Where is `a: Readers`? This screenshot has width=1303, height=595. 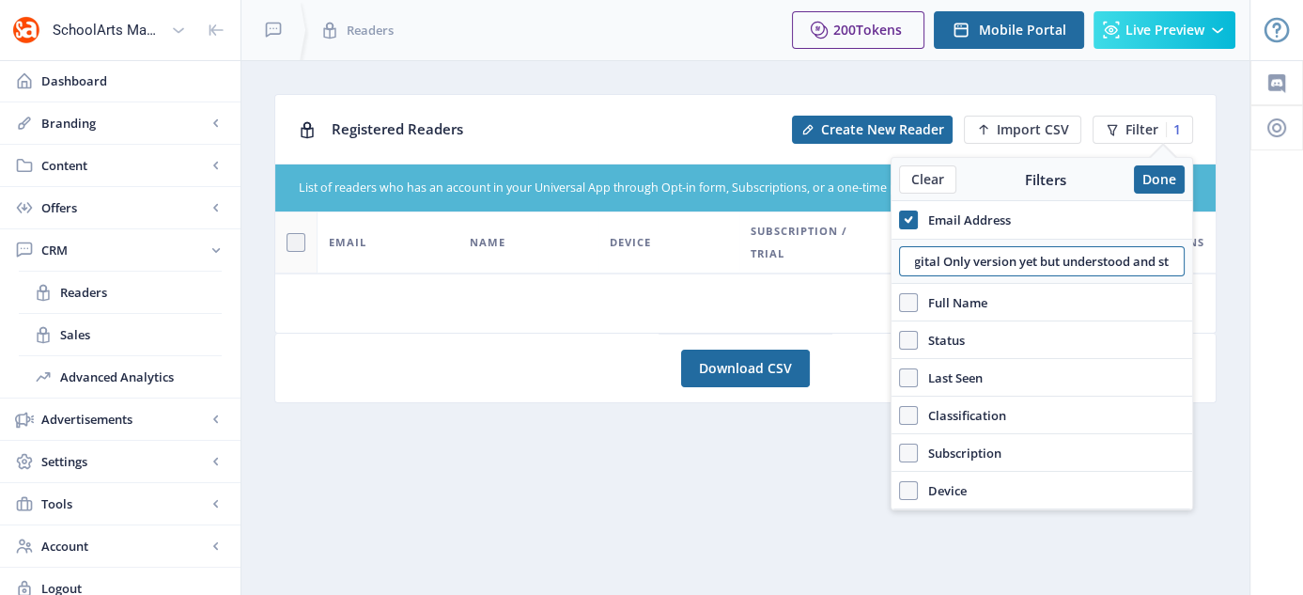 a: Readers is located at coordinates (120, 292).